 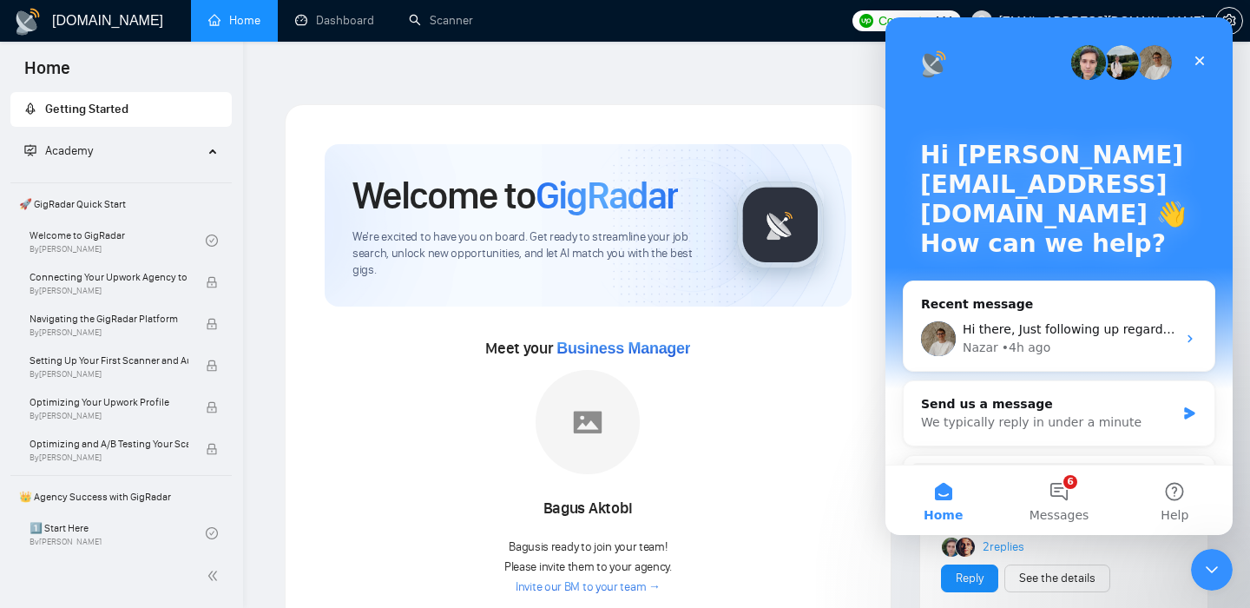 What do you see at coordinates (121, 109) in the screenshot?
I see `li: Getting Started` at bounding box center [121, 109].